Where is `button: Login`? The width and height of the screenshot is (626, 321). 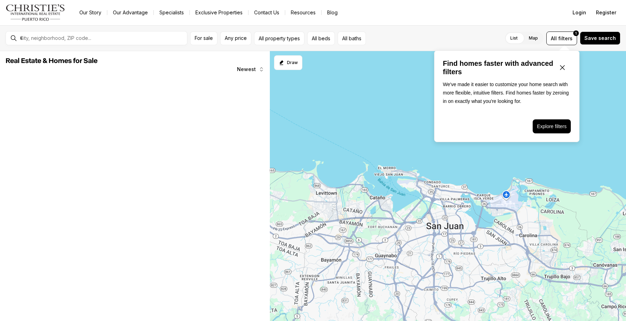 button: Login is located at coordinates (580, 13).